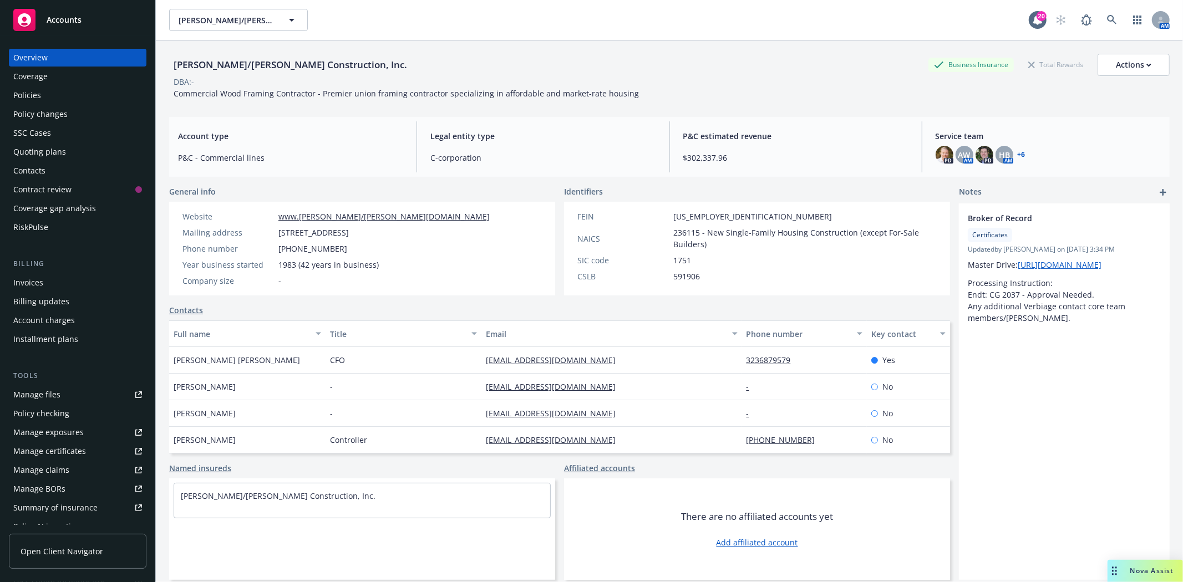 This screenshot has height=582, width=1183. What do you see at coordinates (32, 133) in the screenshot?
I see `div: SSC Cases` at bounding box center [32, 133].